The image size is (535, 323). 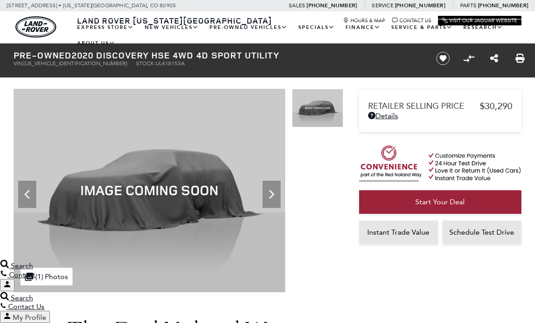 What do you see at coordinates (520, 58) in the screenshot?
I see `a: Print this Pre-Owned 2020 Discovery HSE 4WD 4D Sport Utility` at bounding box center [520, 58].